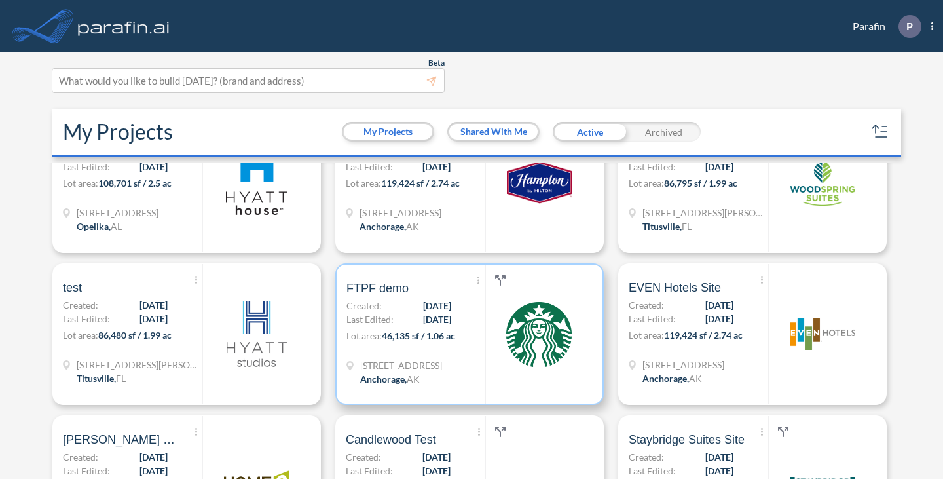 The height and width of the screenshot is (479, 943). Describe the element at coordinates (391, 439) in the screenshot. I see `span: Candlewood Test` at that location.